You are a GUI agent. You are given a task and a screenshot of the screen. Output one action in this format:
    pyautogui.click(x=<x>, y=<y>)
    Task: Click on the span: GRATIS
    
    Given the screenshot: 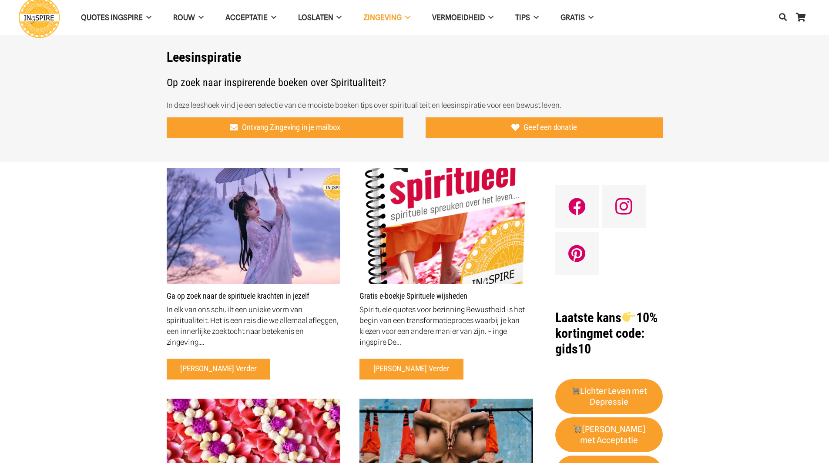 What is the action you would take?
    pyautogui.click(x=573, y=17)
    